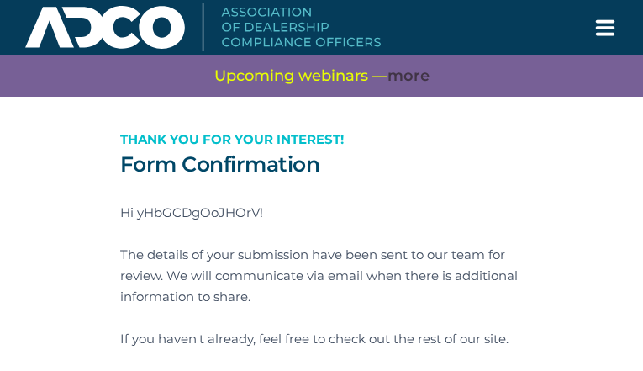 Image resolution: width=643 pixels, height=371 pixels. What do you see at coordinates (322, 338) in the screenshot?
I see `p: If you haven't already, feel free to check out the rest of our site.` at bounding box center [322, 338].